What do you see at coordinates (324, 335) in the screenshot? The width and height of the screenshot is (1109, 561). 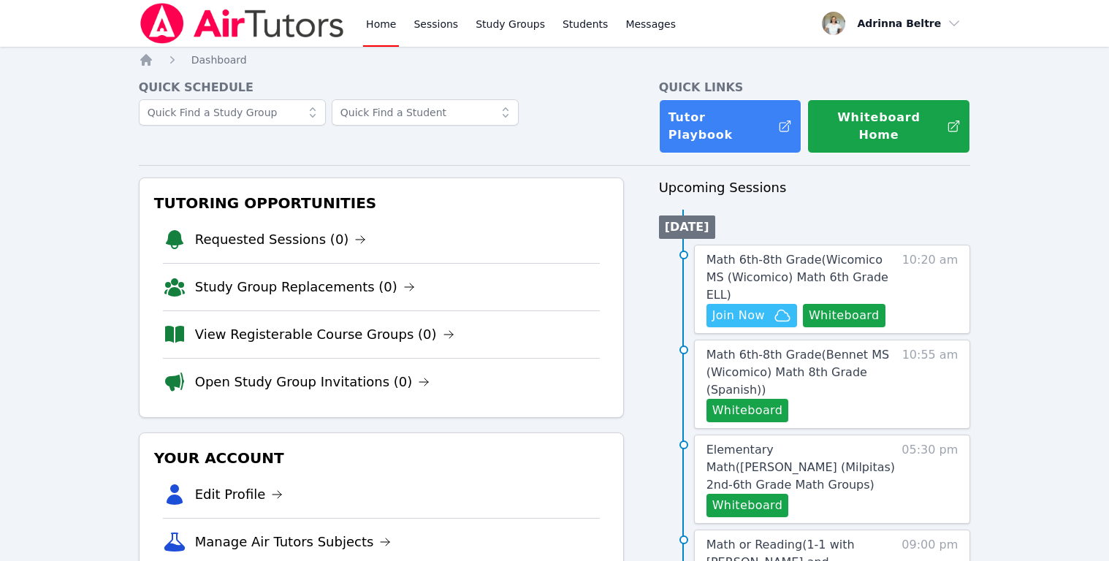 I see `a: View Registerable Course Groups (0)` at bounding box center [324, 335].